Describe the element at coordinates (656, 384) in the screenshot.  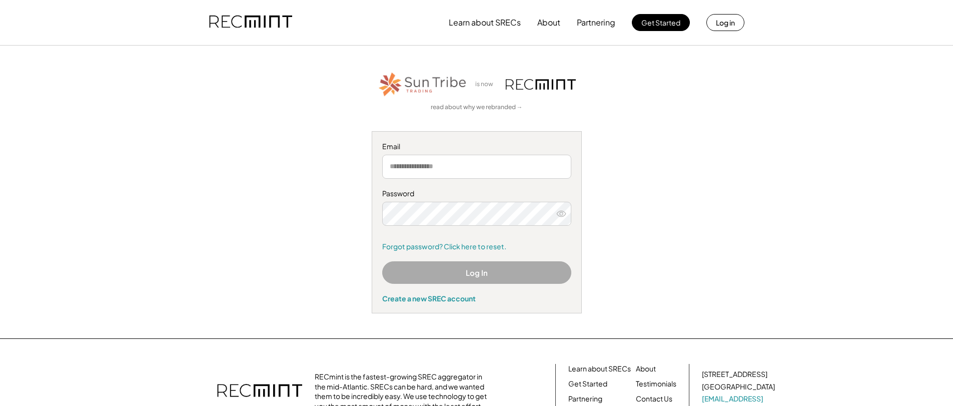
I see `a: Testimonials` at that location.